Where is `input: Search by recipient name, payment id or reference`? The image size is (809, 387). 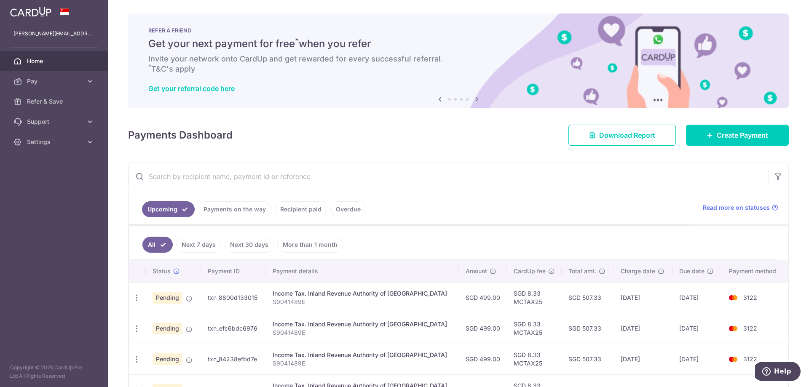
input: Search by recipient name, payment id or reference is located at coordinates (448, 176).